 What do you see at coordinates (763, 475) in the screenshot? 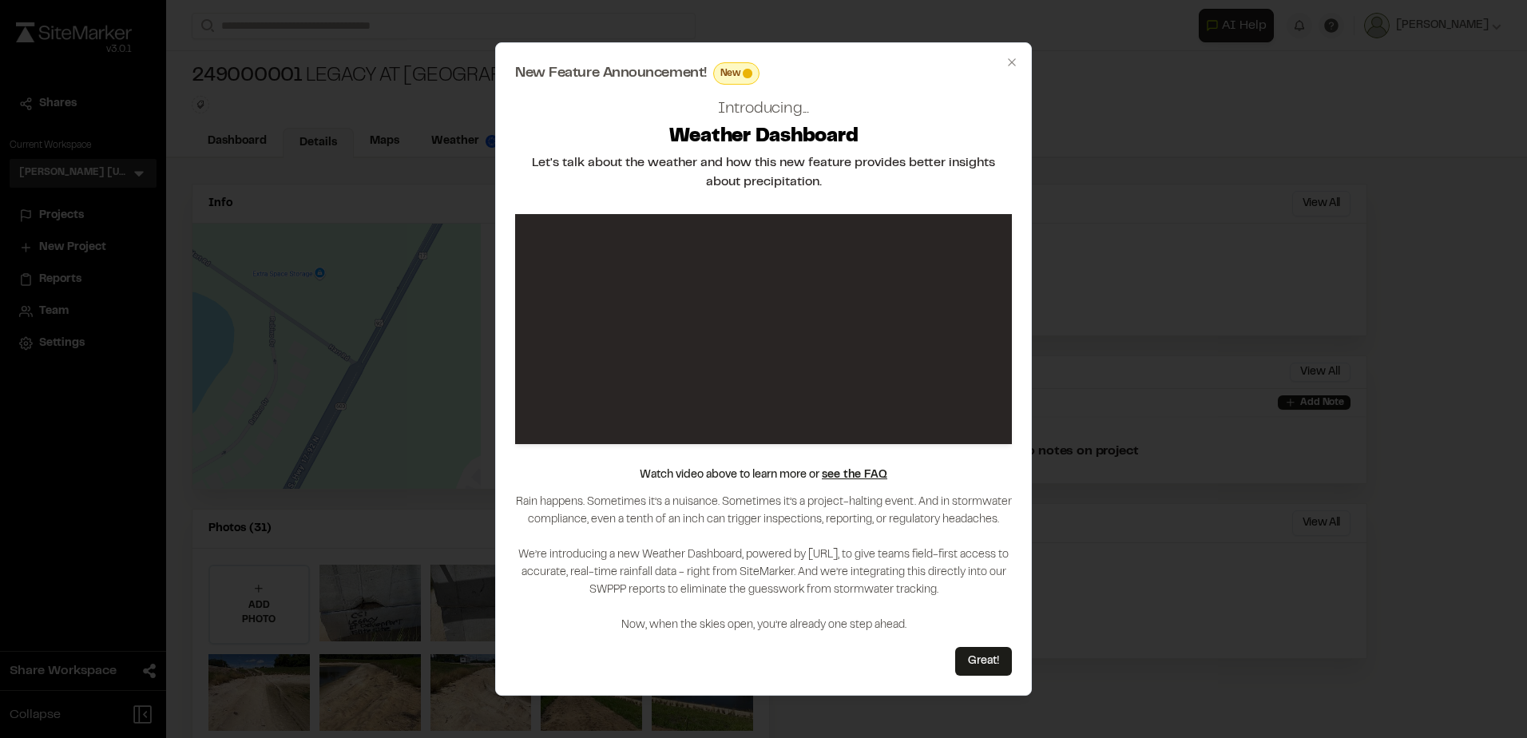
I see `p: Watch video above to learn more or` at bounding box center [763, 475].